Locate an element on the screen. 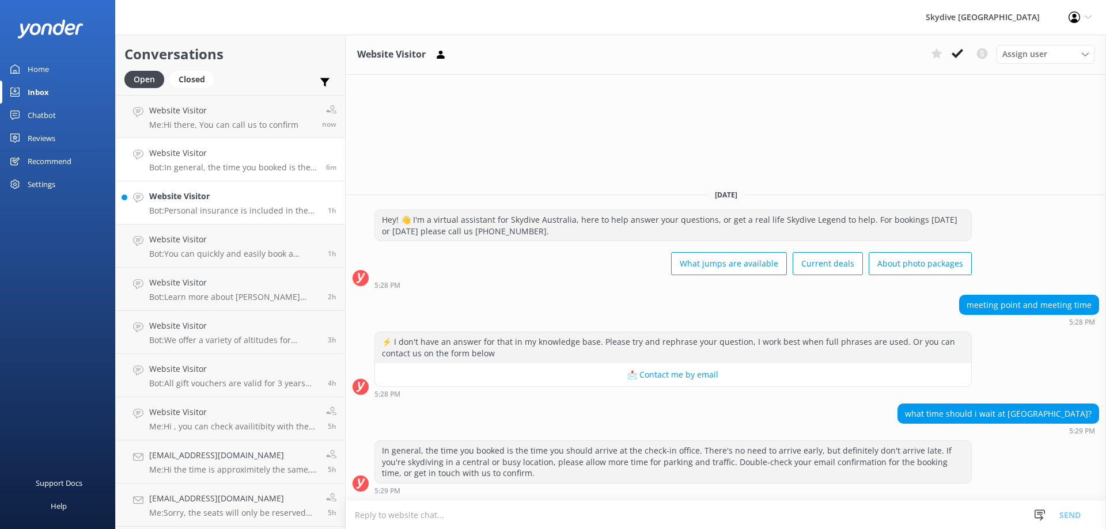 Image resolution: width=1106 pixels, height=529 pixels. h2: Conversations is located at coordinates (230, 54).